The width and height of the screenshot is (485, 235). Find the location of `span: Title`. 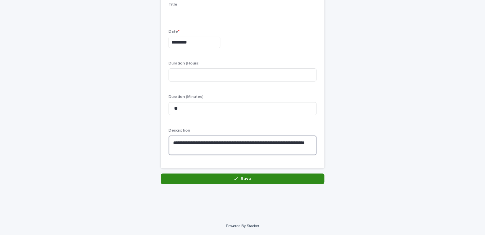

span: Title is located at coordinates (173, 5).